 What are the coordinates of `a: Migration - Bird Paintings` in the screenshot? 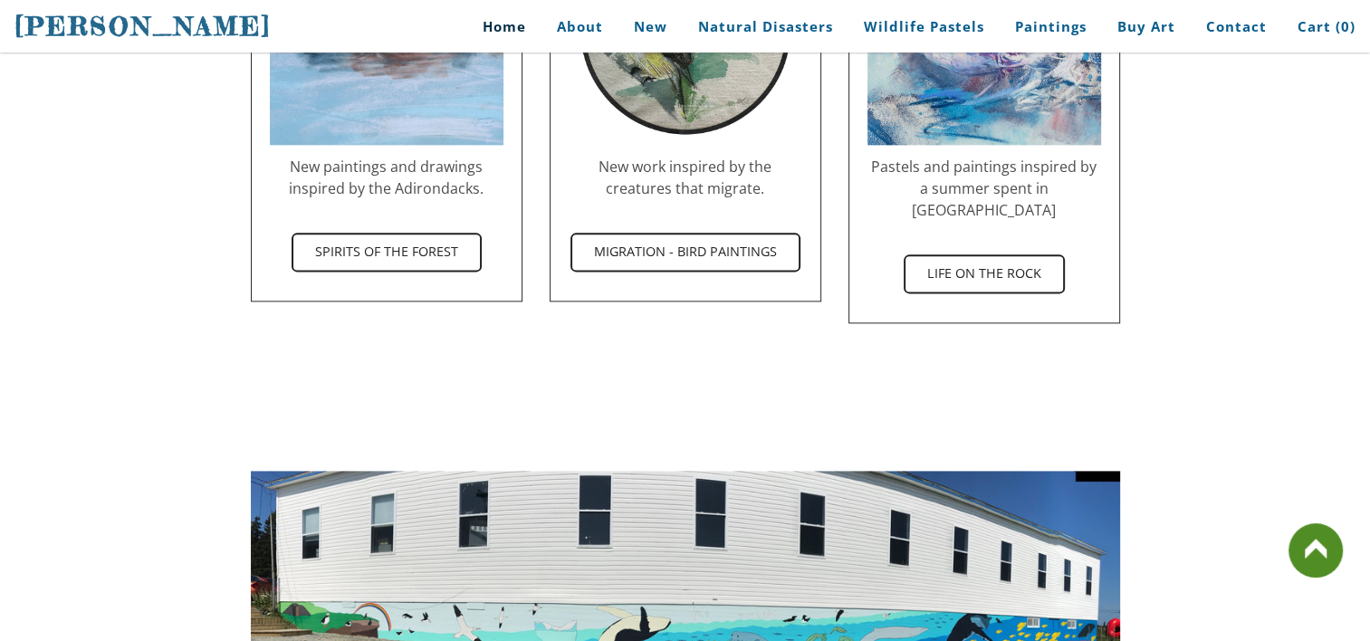 It's located at (685, 252).